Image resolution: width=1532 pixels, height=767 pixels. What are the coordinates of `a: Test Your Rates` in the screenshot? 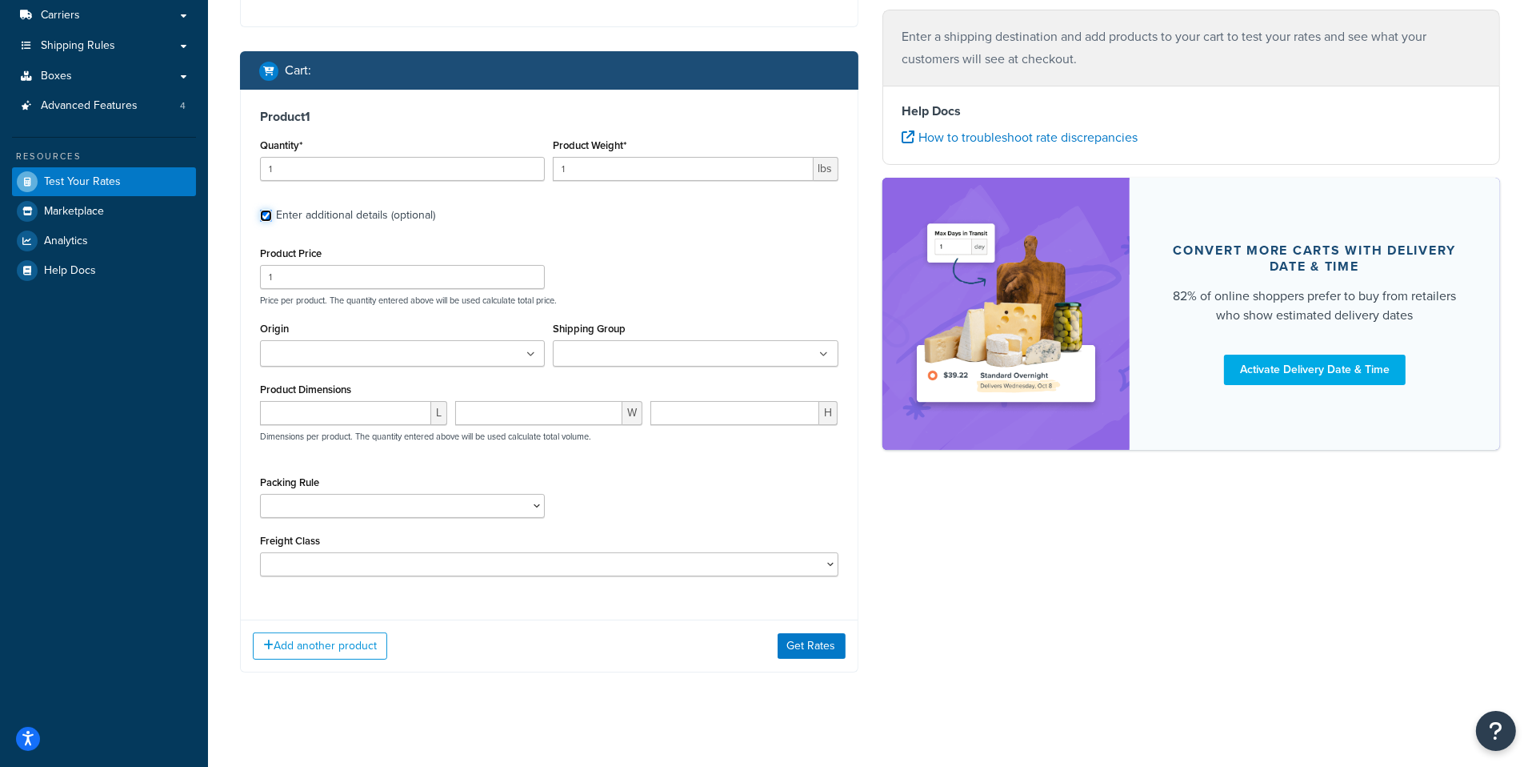 It's located at (104, 182).